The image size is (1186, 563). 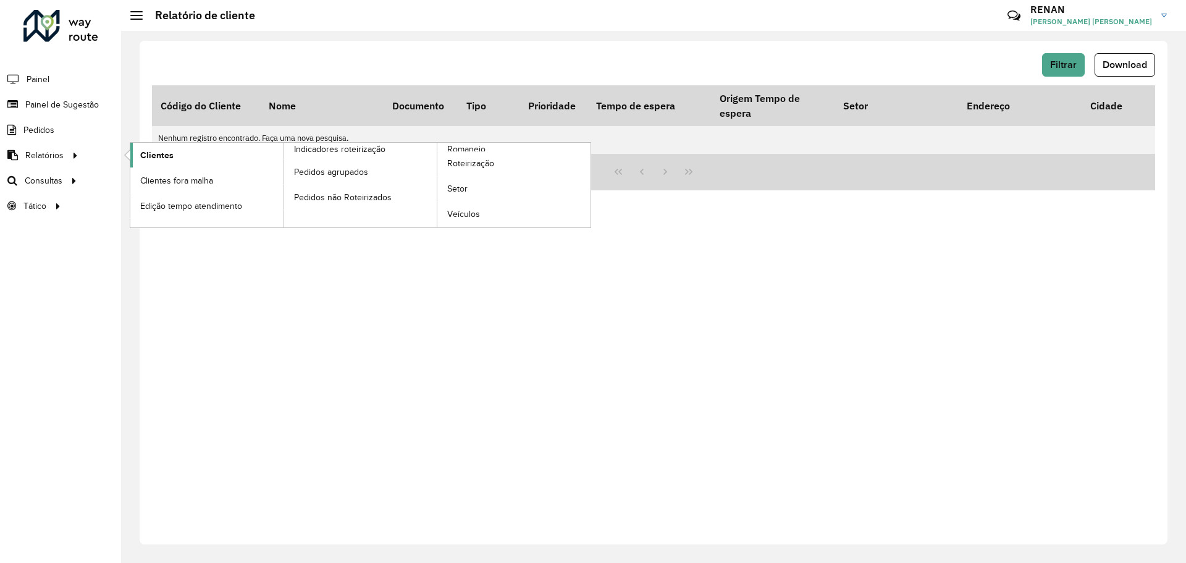 What do you see at coordinates (457, 188) in the screenshot?
I see `span: Setor` at bounding box center [457, 188].